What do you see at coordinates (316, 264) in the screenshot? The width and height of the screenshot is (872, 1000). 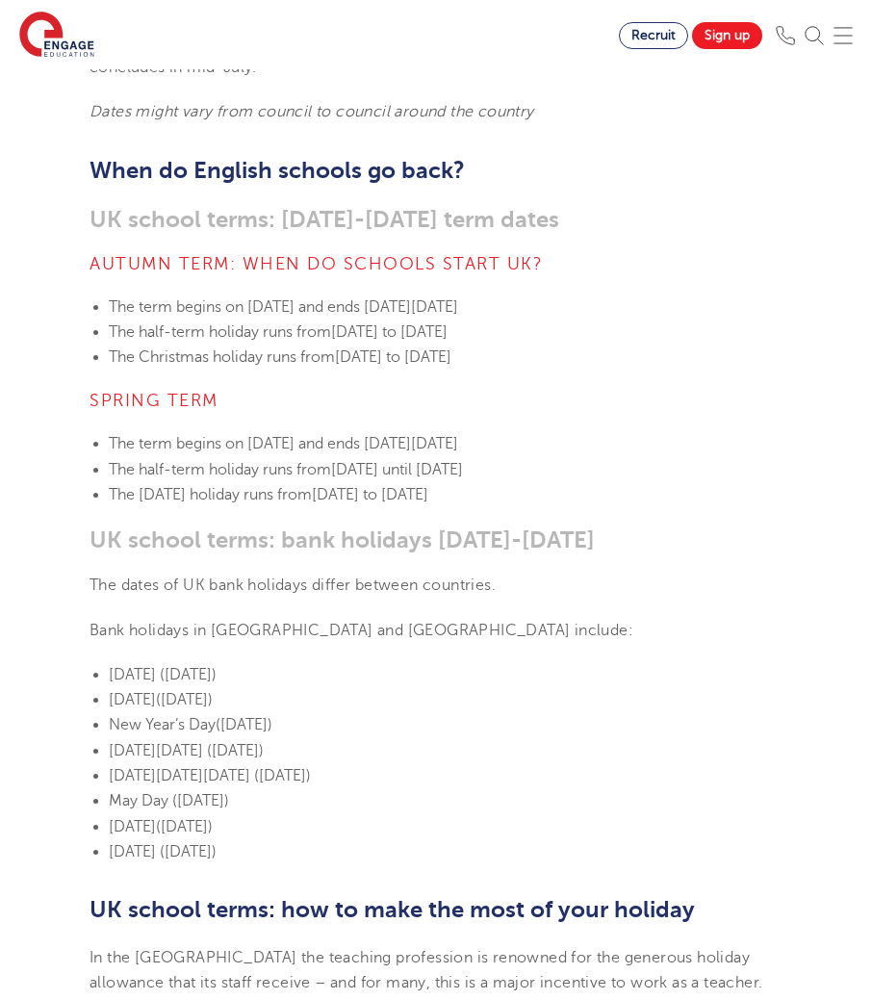 I see `span: Autumn term: When do schools start UK?` at bounding box center [316, 264].